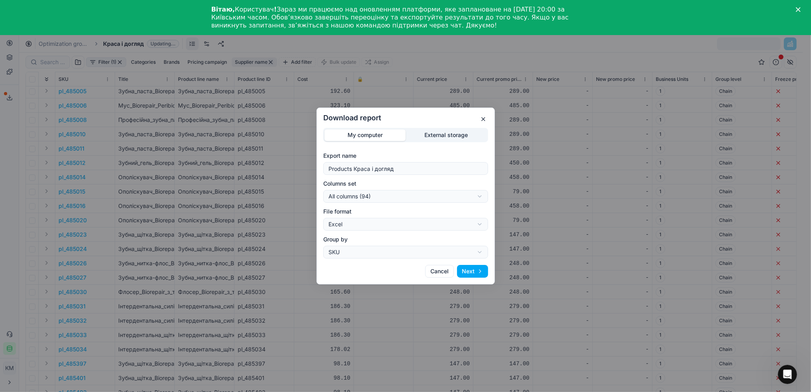 Image resolution: width=811 pixels, height=392 pixels. What do you see at coordinates (406, 184) in the screenshot?
I see `label: Columns set` at bounding box center [406, 184].